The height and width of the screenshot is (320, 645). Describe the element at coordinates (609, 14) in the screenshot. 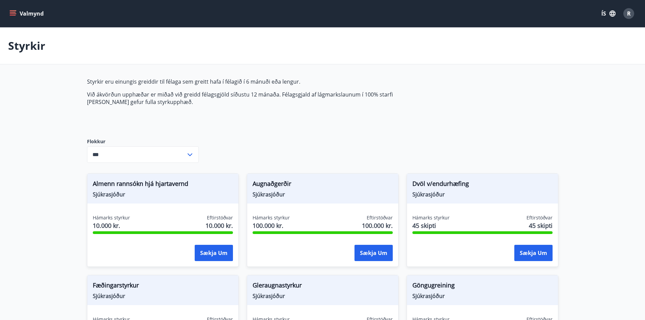

I see `button: ÍS` at that location.